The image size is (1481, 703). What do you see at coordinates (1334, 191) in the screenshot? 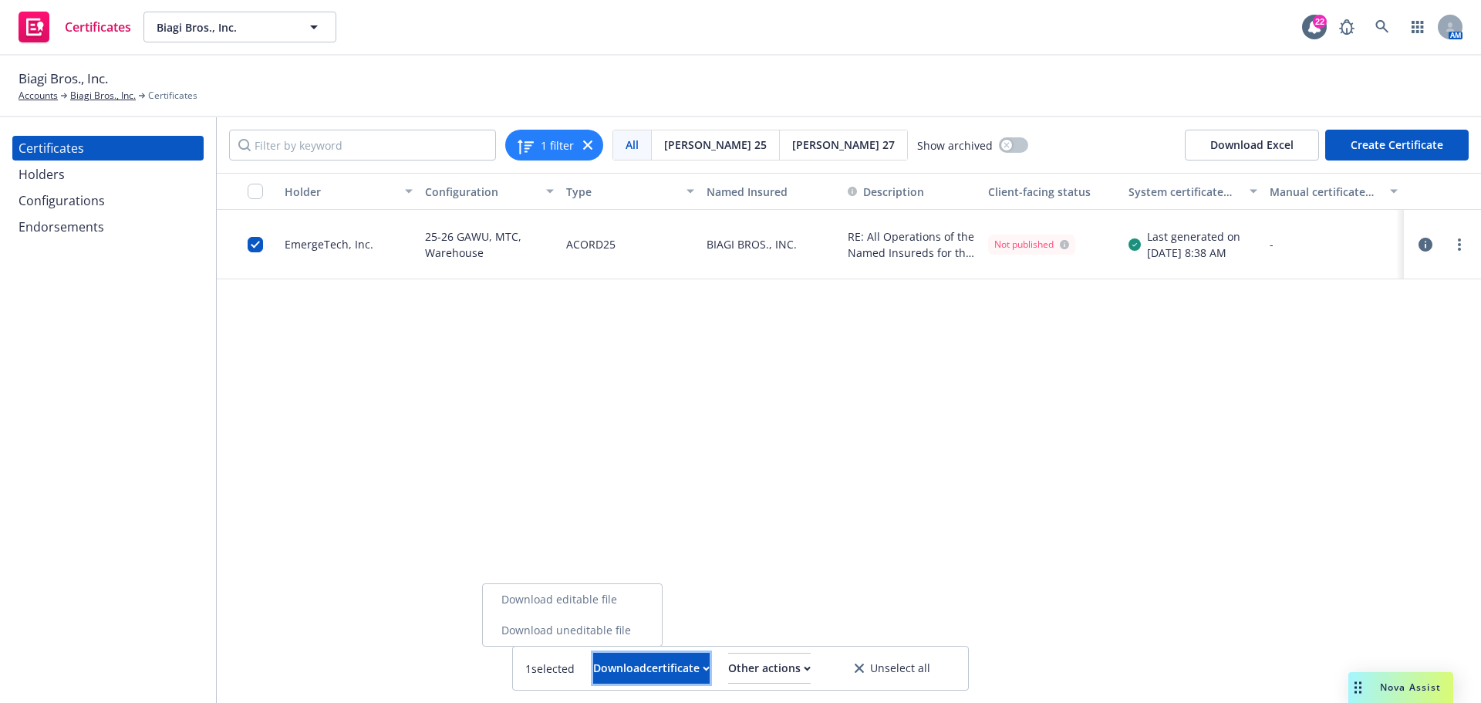
I see `button: Manual certificate last generated` at bounding box center [1334, 191].